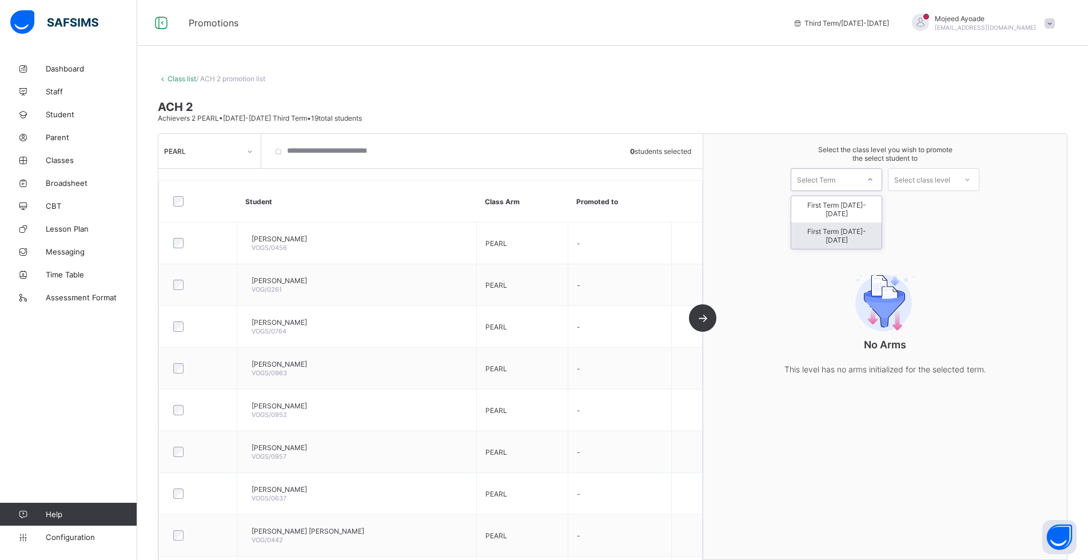 The height and width of the screenshot is (560, 1088). Describe the element at coordinates (482, 23) in the screenshot. I see `span: Promotions` at that location.